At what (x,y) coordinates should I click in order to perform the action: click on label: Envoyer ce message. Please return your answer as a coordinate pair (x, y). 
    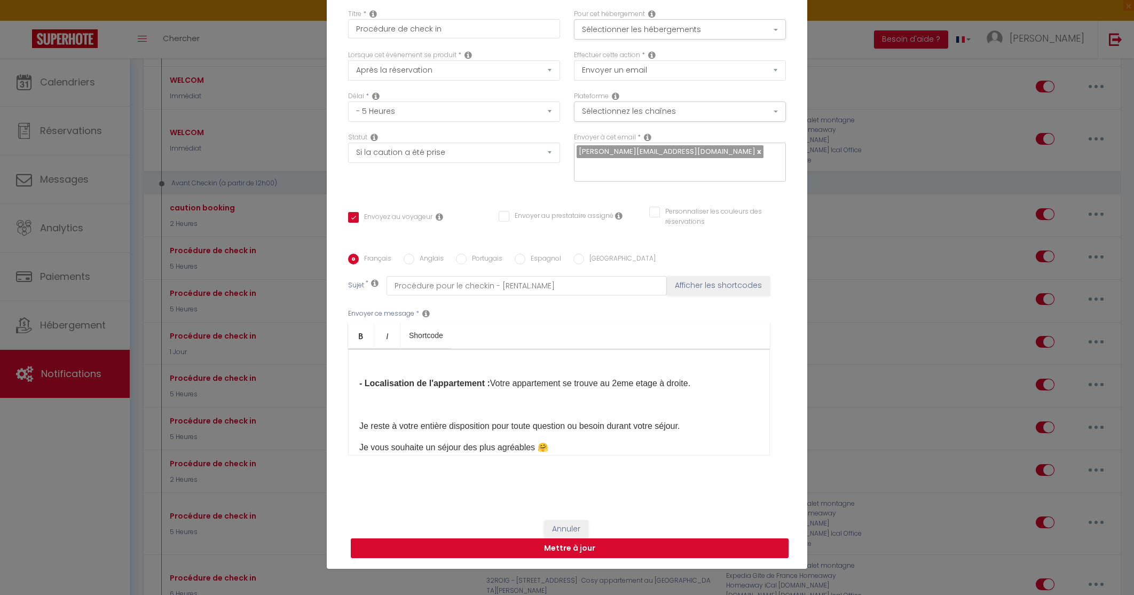
    Looking at the image, I should click on (381, 313).